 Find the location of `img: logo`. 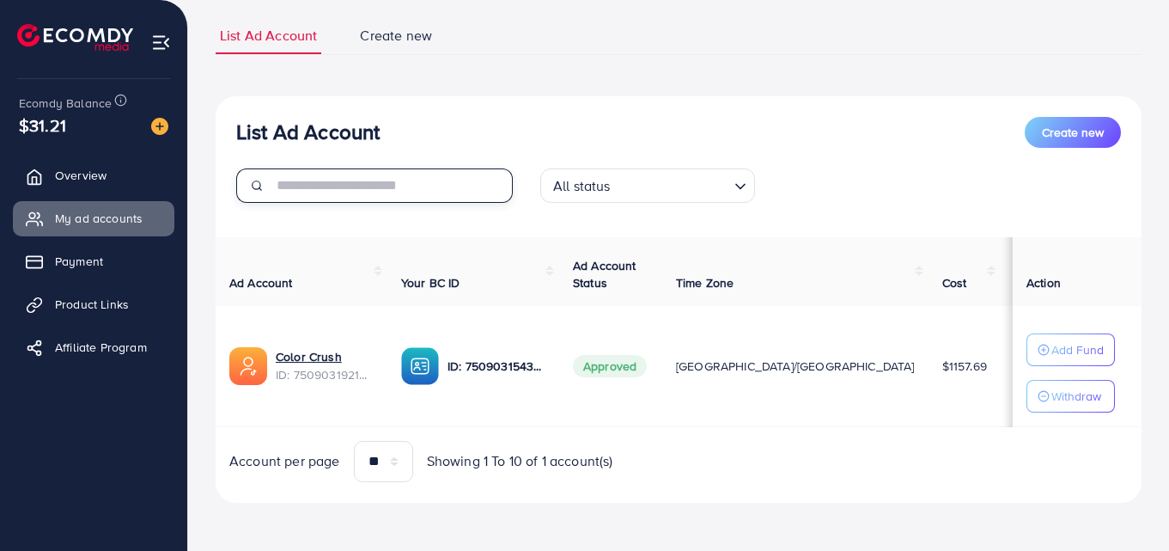

img: logo is located at coordinates (75, 37).